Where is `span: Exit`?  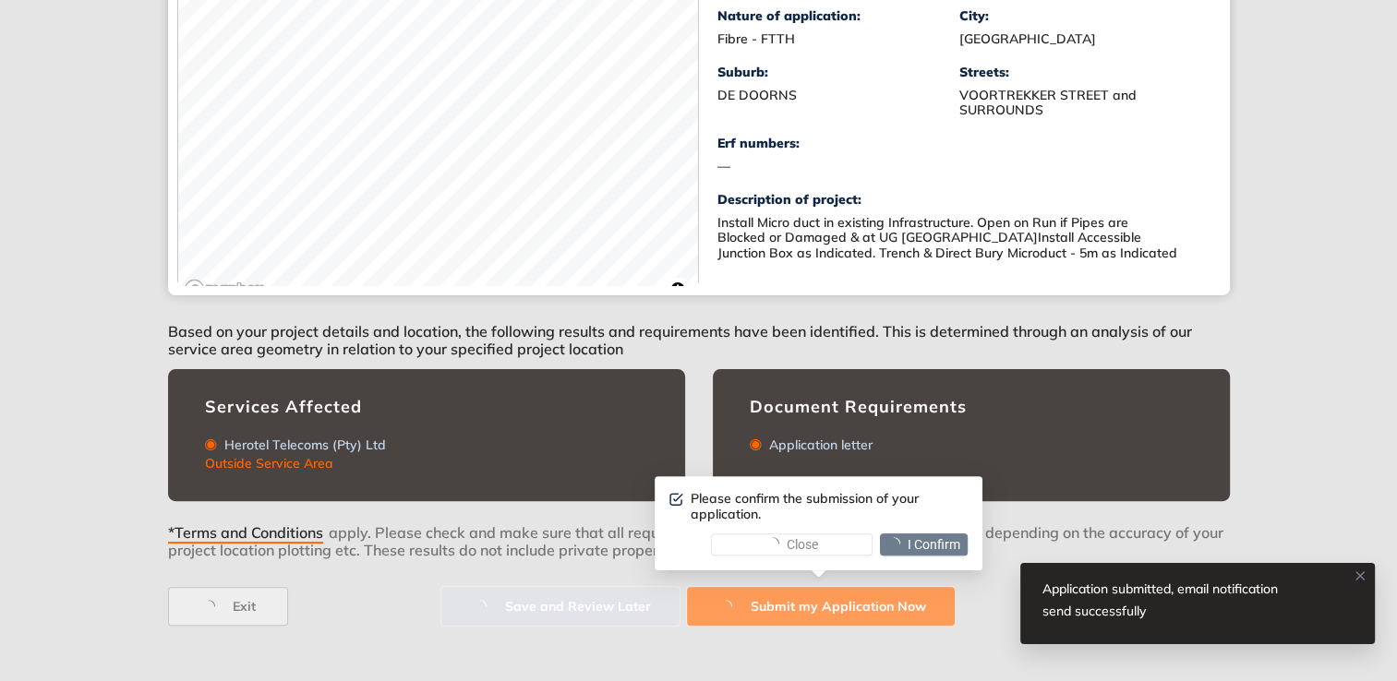 span: Exit is located at coordinates (244, 607).